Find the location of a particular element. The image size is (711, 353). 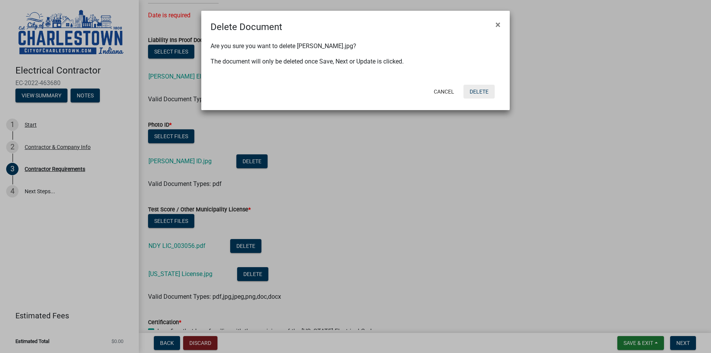

button: Cancel is located at coordinates (444, 92).